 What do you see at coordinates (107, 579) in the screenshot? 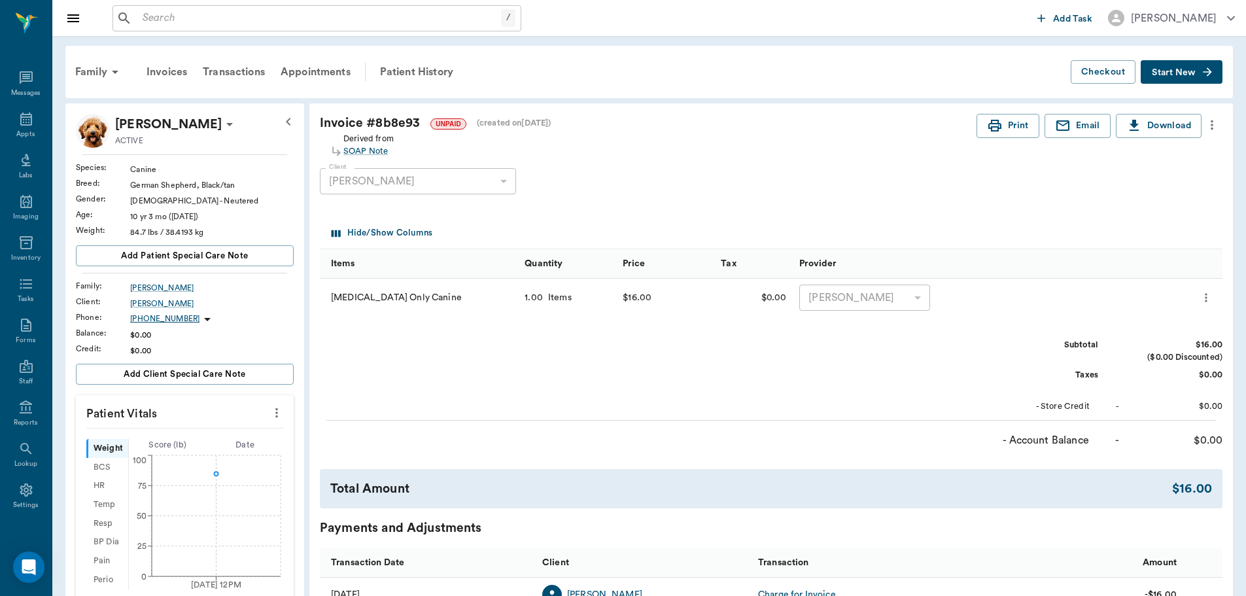
I see `div: Perio` at bounding box center [107, 579].